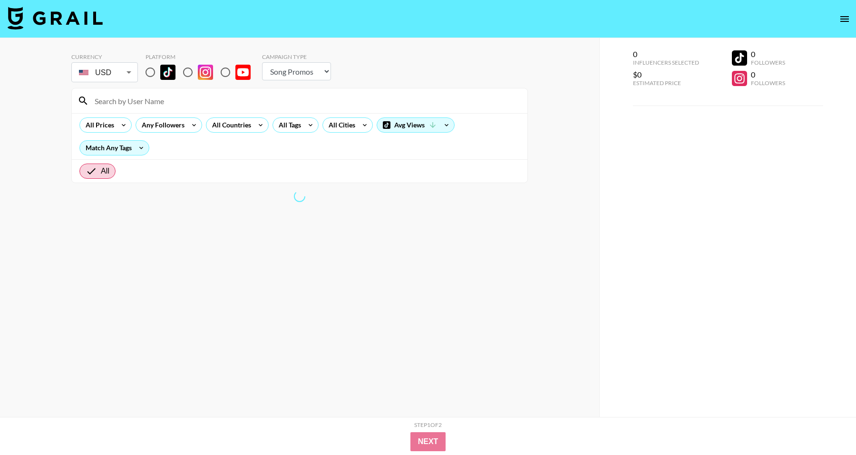 The height and width of the screenshot is (455, 856). What do you see at coordinates (230, 125) in the screenshot?
I see `div: All Countries` at bounding box center [230, 125].